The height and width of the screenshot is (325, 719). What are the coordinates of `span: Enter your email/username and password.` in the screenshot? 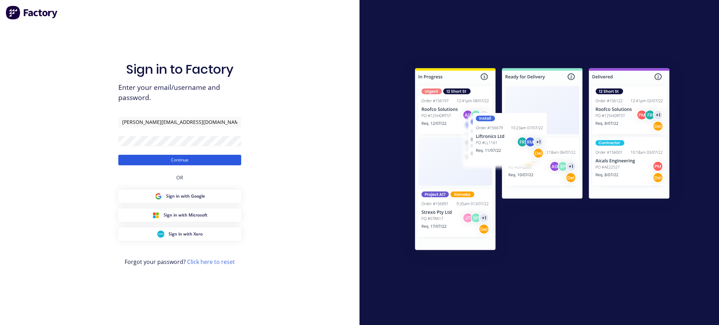 It's located at (180, 93).